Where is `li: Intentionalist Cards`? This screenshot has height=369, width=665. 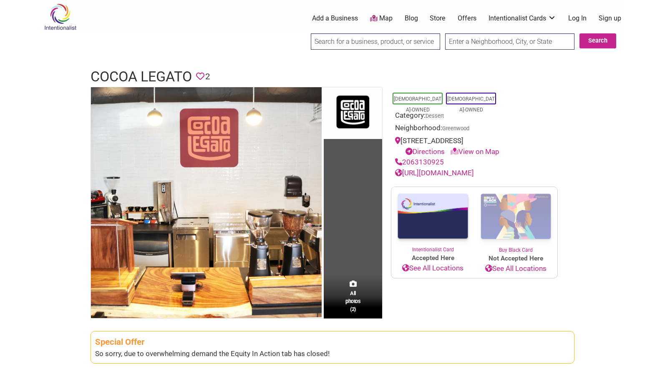 li: Intentionalist Cards is located at coordinates (522, 18).